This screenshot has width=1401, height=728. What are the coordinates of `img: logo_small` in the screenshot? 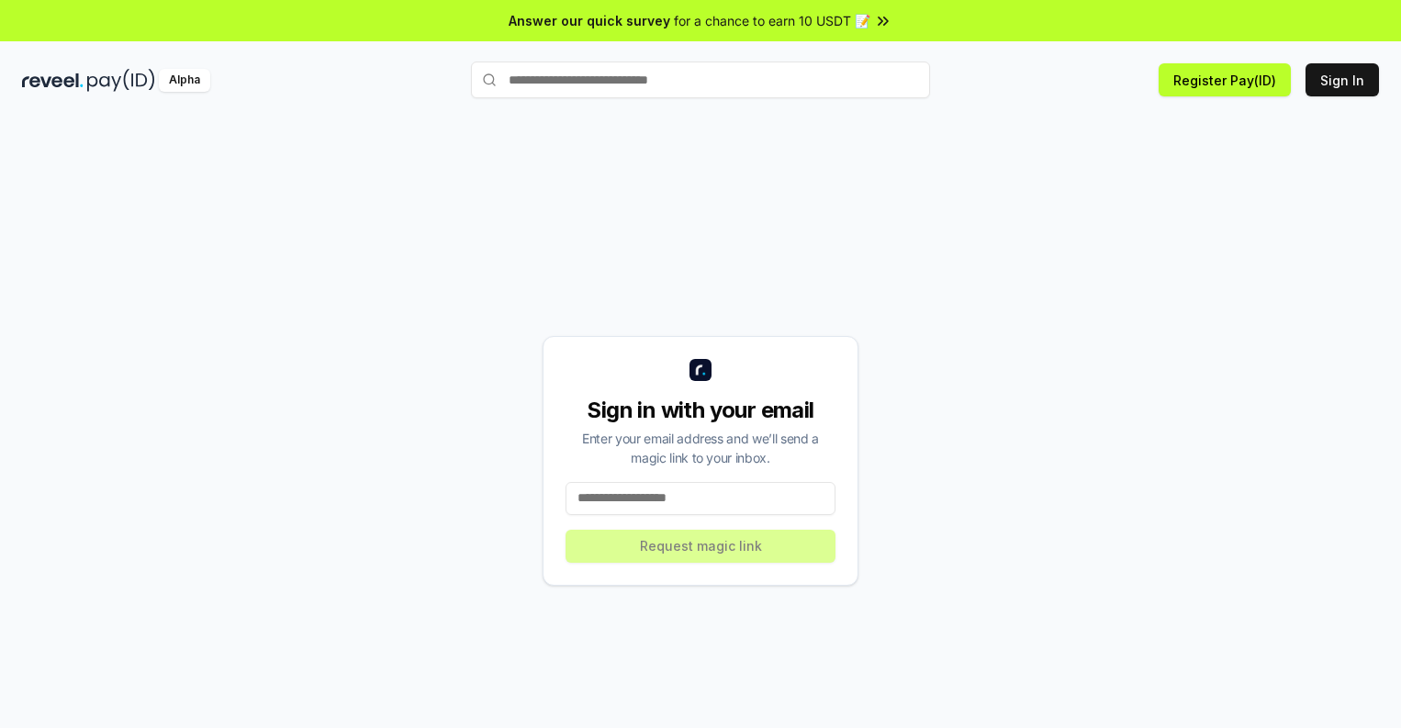 It's located at (700, 370).